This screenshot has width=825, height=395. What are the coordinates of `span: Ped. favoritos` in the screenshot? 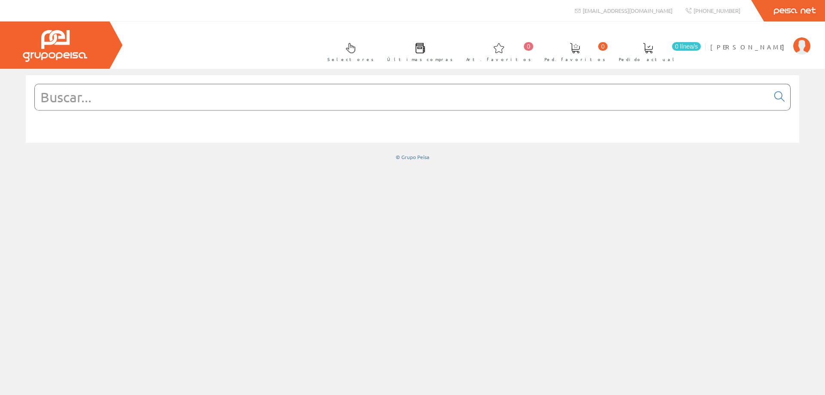 It's located at (575, 59).